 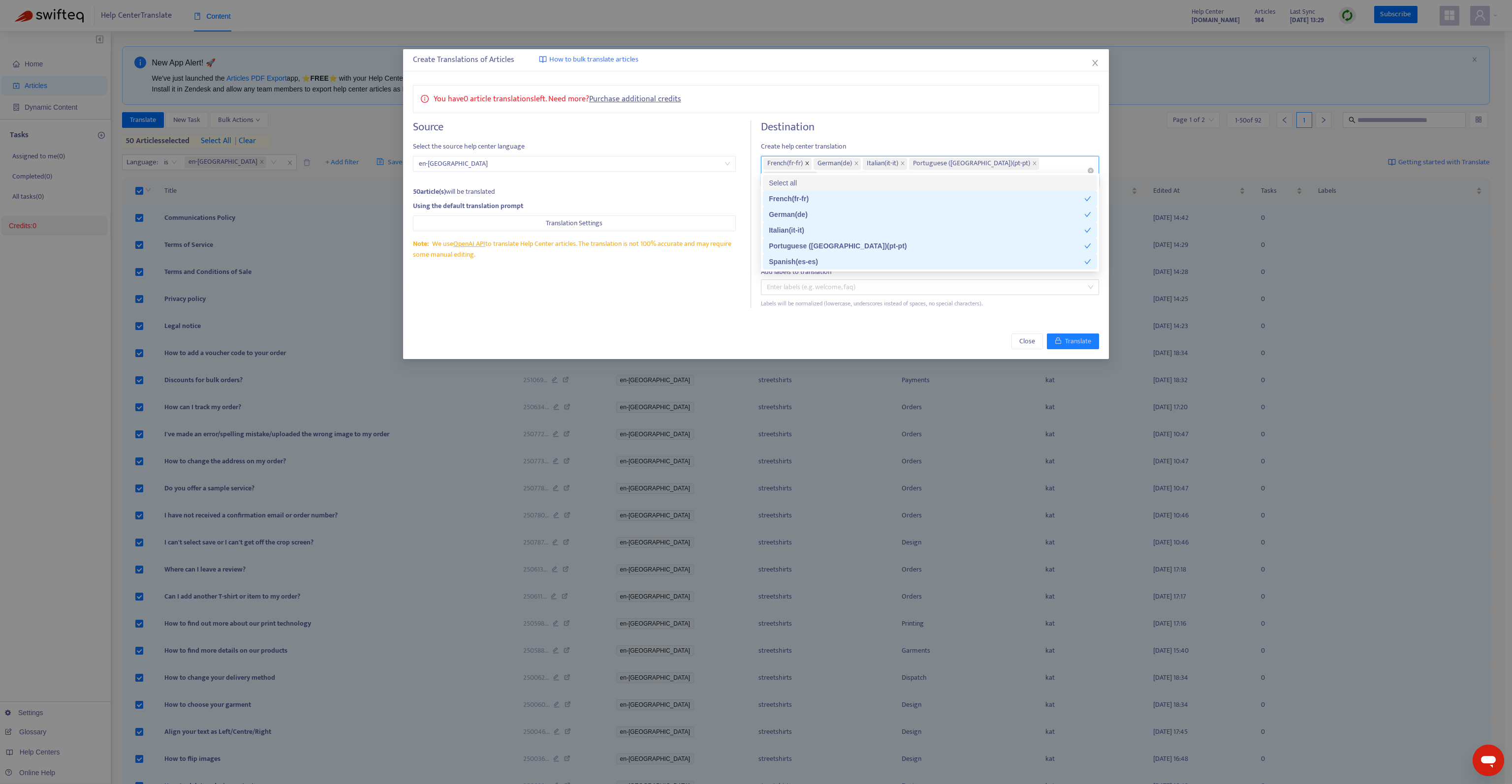 I want to click on h4: Source, so click(x=574, y=127).